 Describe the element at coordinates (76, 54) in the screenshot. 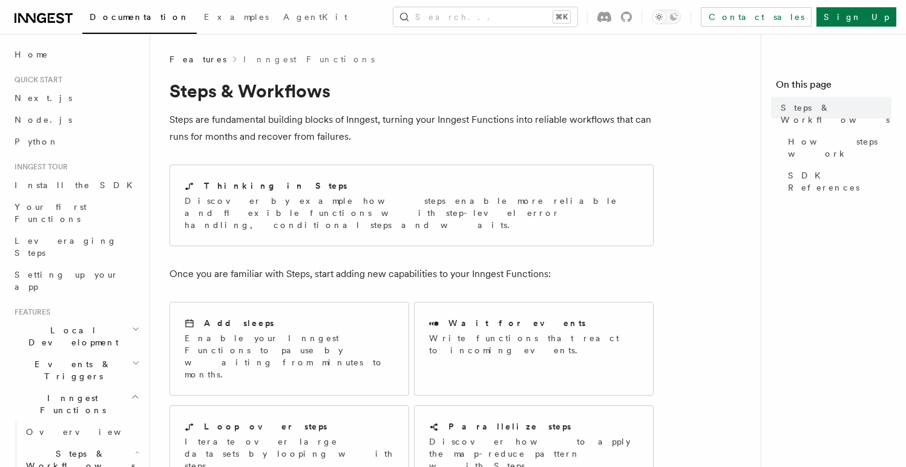

I see `a: Home` at that location.